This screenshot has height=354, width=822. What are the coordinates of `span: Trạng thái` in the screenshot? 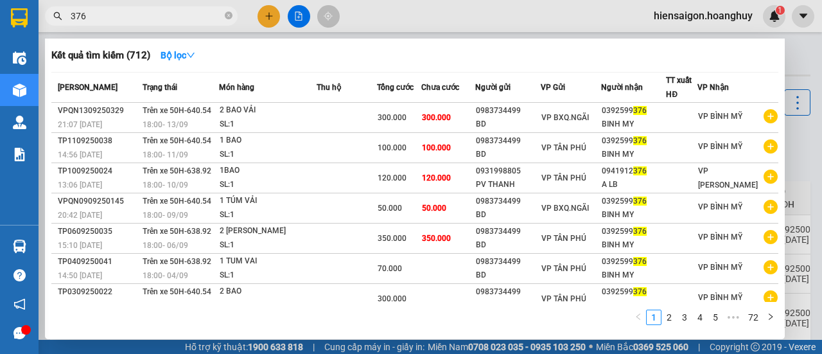 It's located at (160, 87).